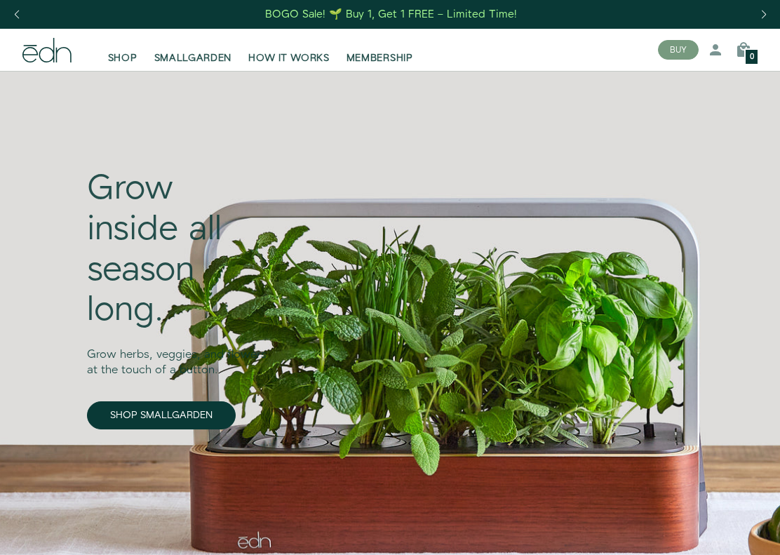  Describe the element at coordinates (161, 415) in the screenshot. I see `a: SHOP SMALLGARDEN` at that location.